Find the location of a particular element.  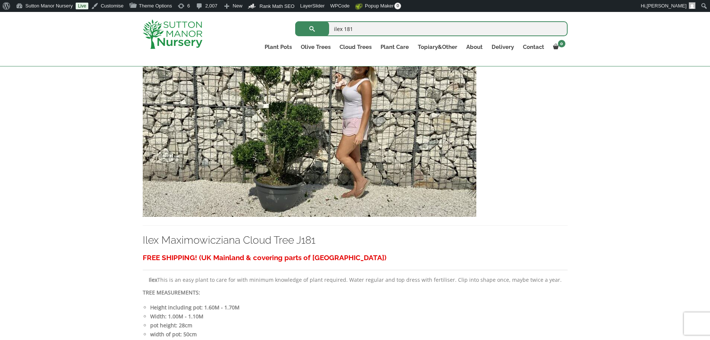

img: logo is located at coordinates (173, 34).